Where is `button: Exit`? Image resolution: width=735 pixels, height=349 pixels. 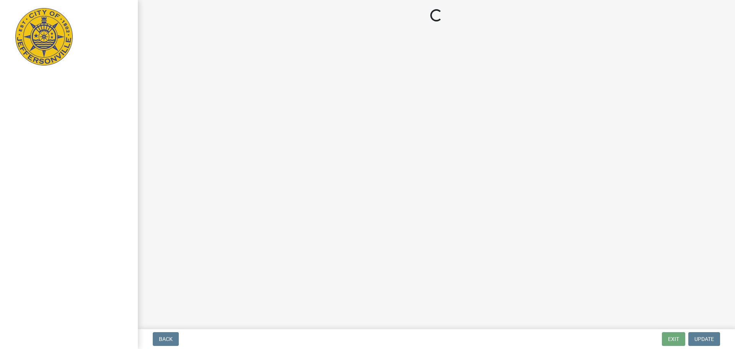
button: Exit is located at coordinates (673, 339).